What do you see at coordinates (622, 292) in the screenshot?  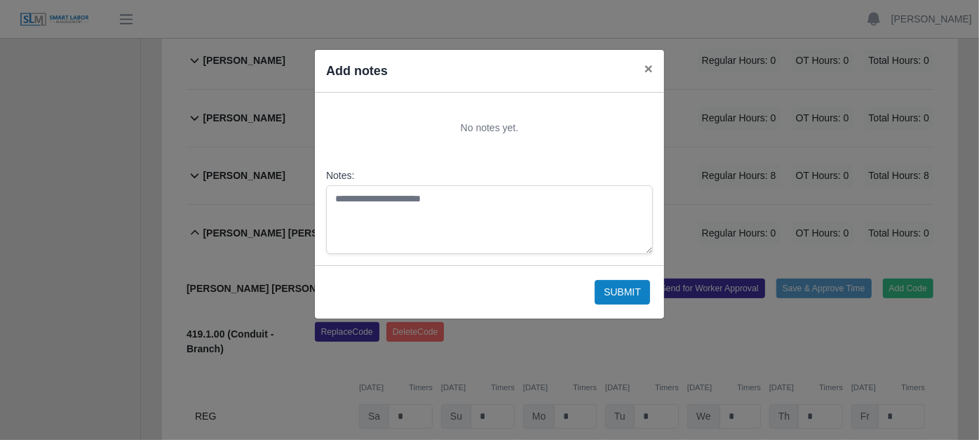 I see `button: Submit` at bounding box center [622, 292].